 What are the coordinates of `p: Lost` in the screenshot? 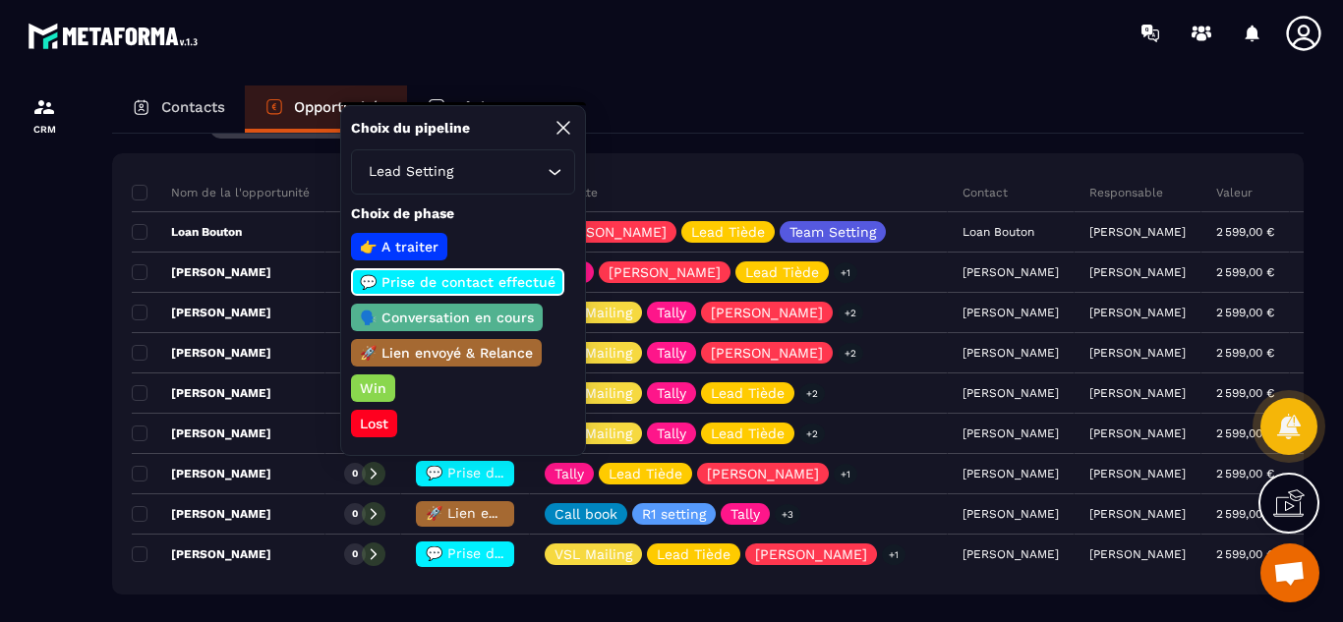 It's located at (374, 424).